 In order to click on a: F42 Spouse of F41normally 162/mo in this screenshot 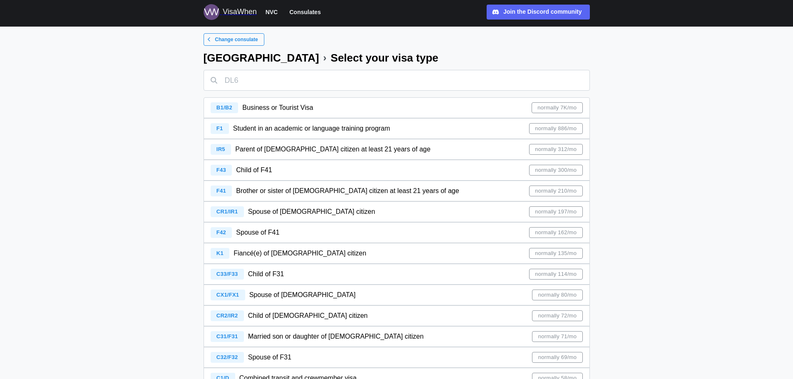, I will do `click(397, 233)`.